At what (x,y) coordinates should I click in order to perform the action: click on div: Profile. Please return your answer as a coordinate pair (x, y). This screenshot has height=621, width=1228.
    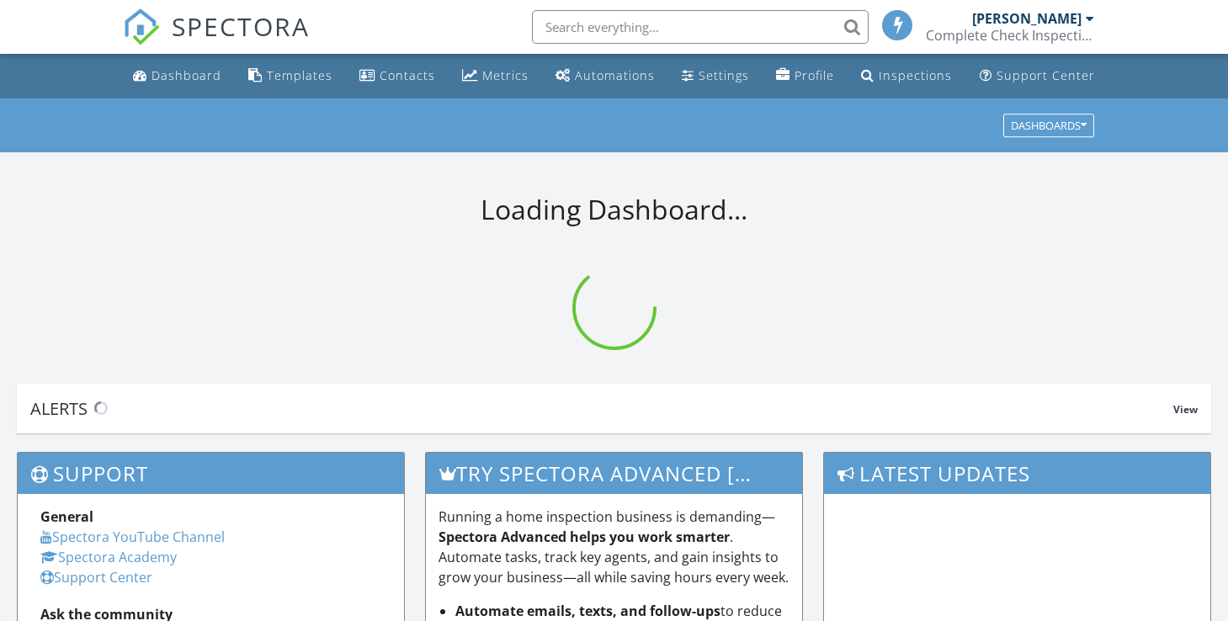
    Looking at the image, I should click on (814, 75).